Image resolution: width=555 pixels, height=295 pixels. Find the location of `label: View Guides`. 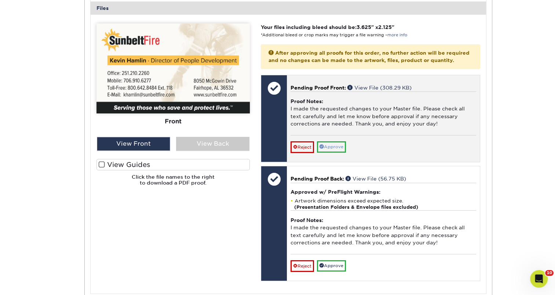

label: View Guides is located at coordinates (173, 164).